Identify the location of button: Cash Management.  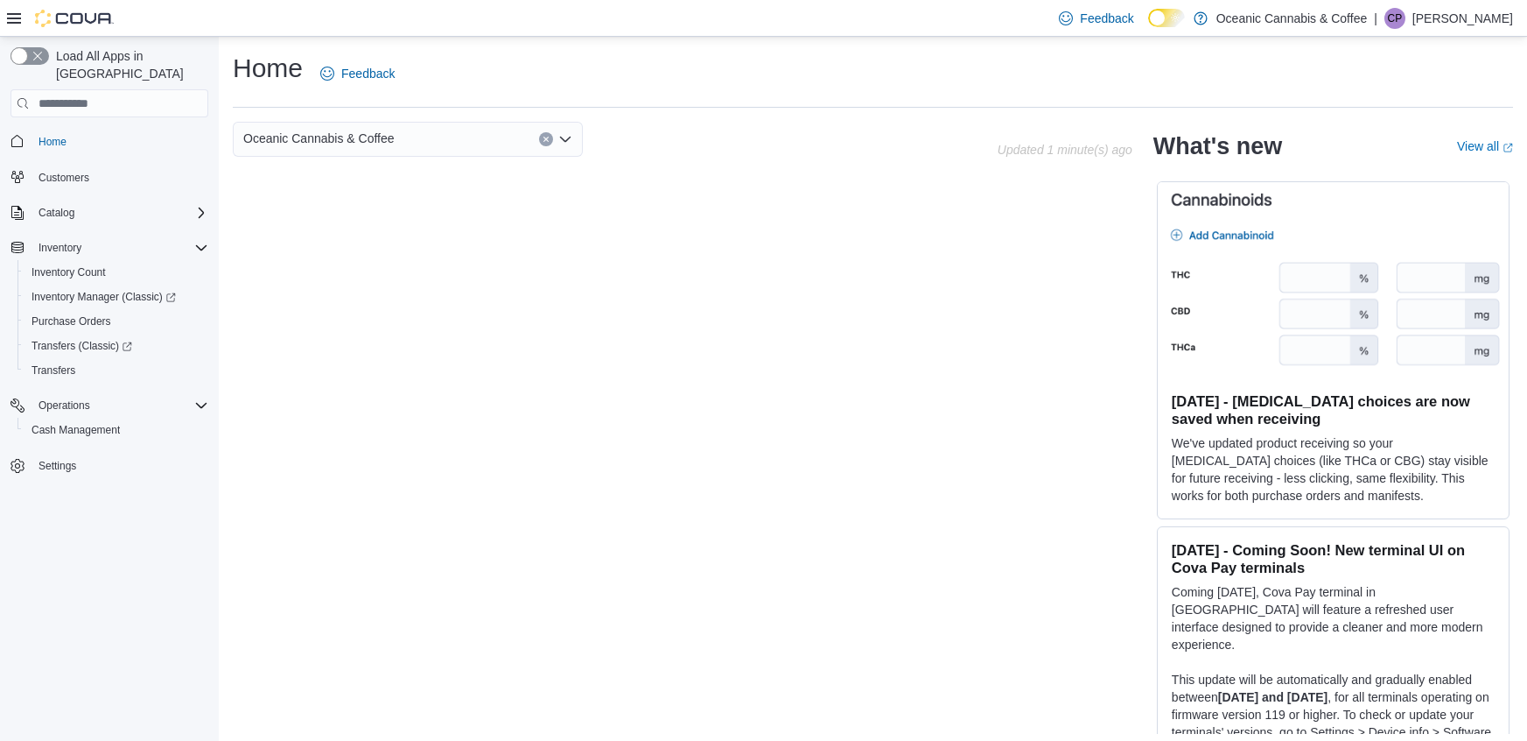
(116, 430).